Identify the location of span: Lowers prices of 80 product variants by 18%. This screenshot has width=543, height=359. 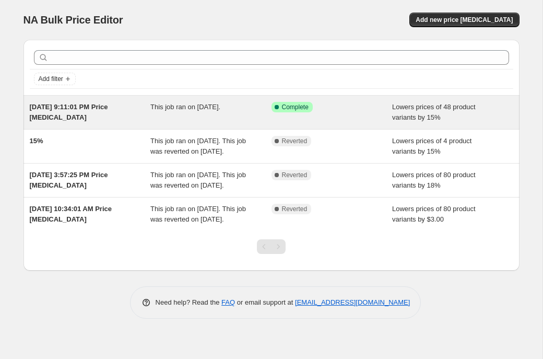
(434, 180).